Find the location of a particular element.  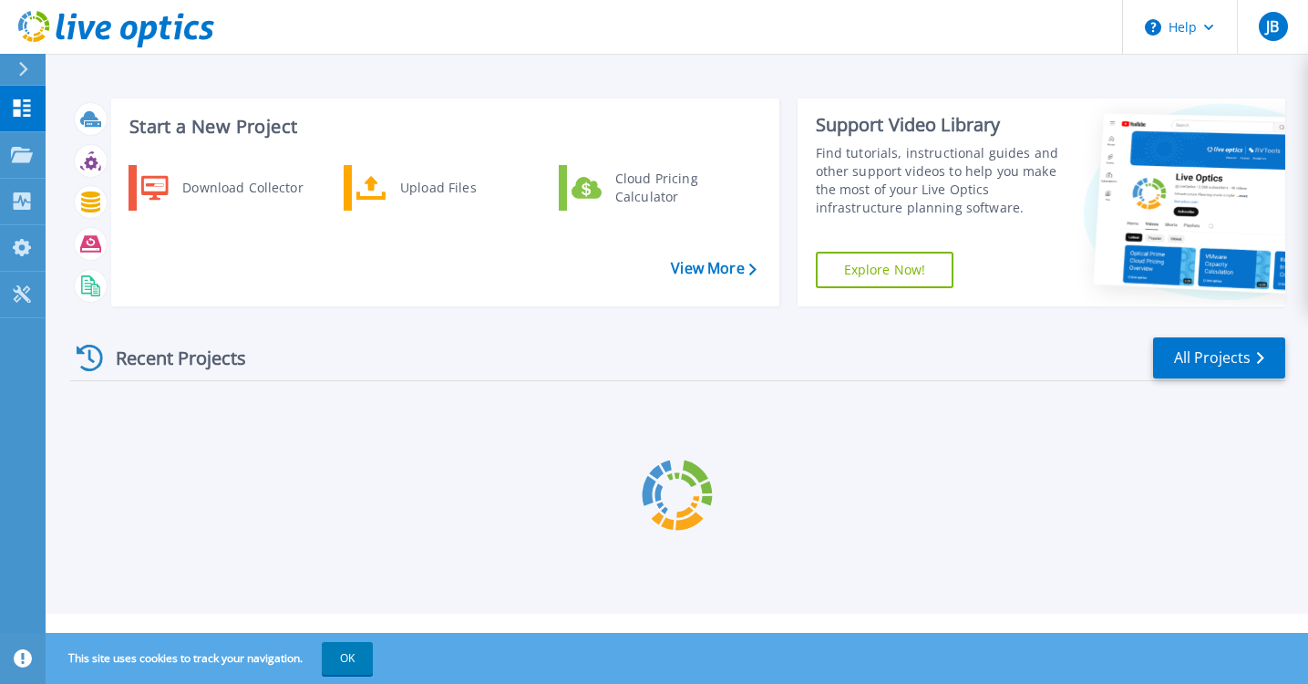

a: Upload Files is located at coordinates (437, 188).